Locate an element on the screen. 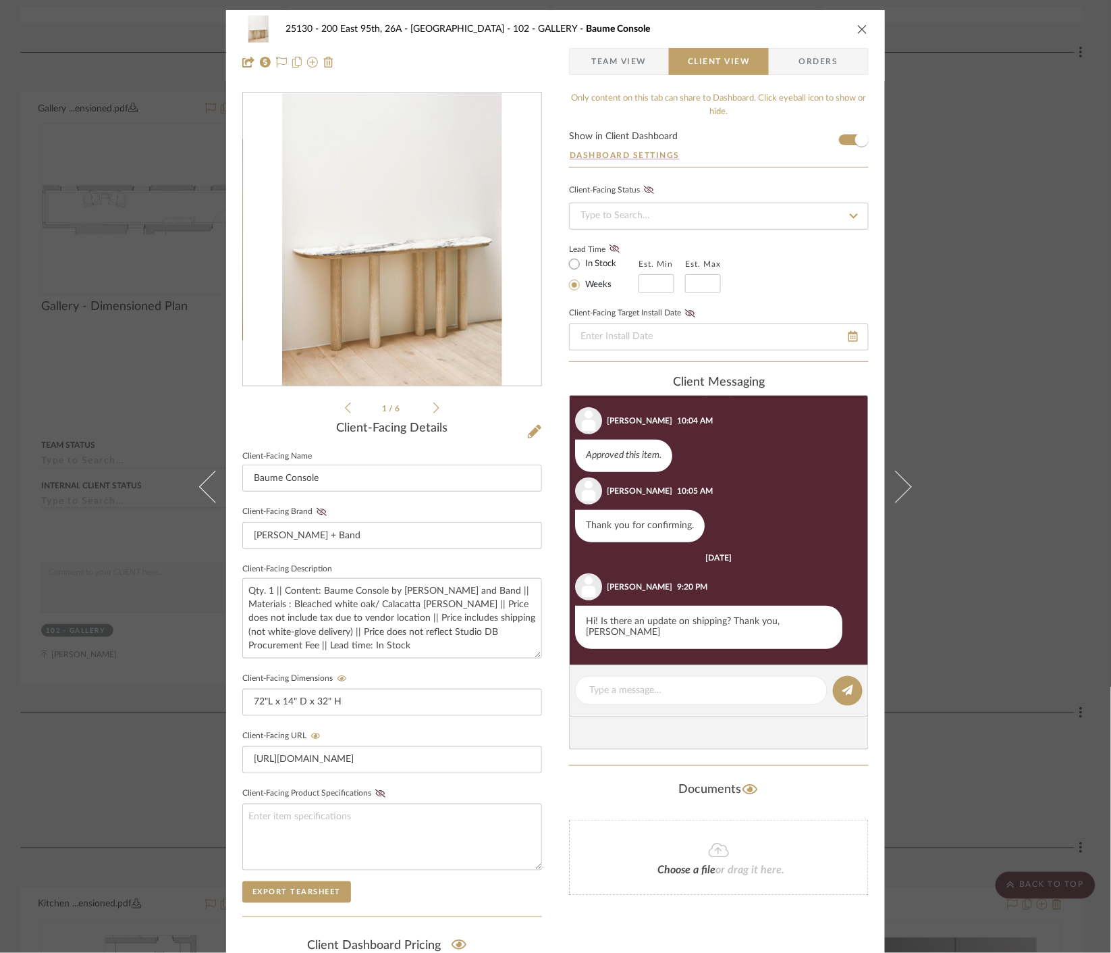  button: Dashboard Settings is located at coordinates (625, 155).